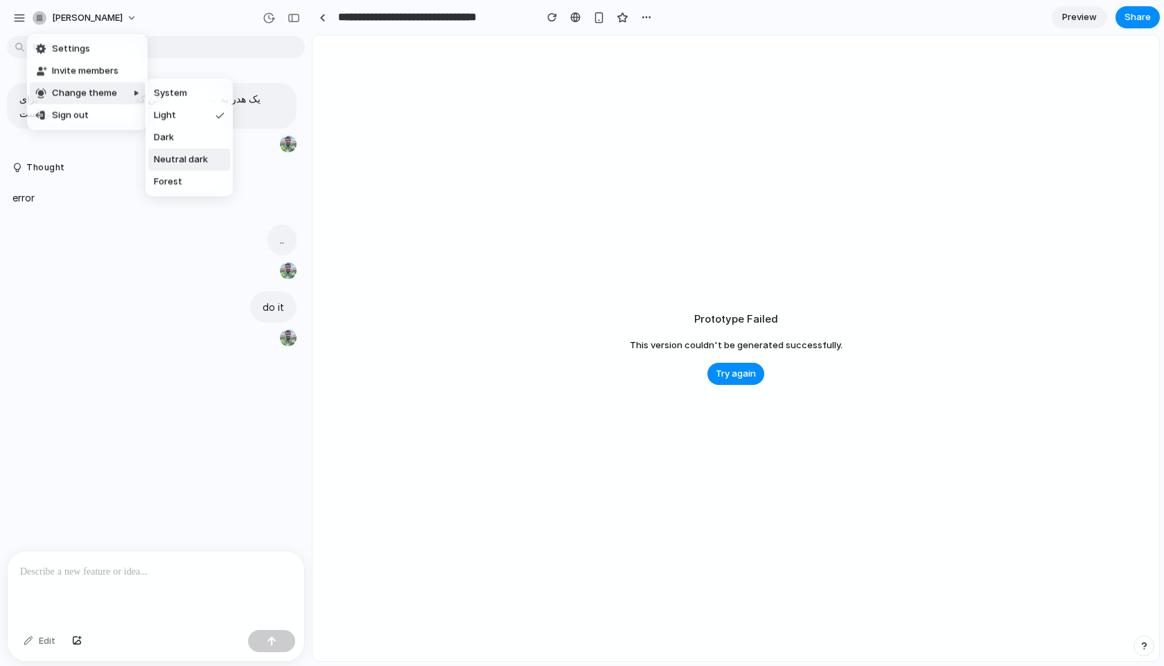 The image size is (1164, 666). I want to click on span: Change theme, so click(85, 94).